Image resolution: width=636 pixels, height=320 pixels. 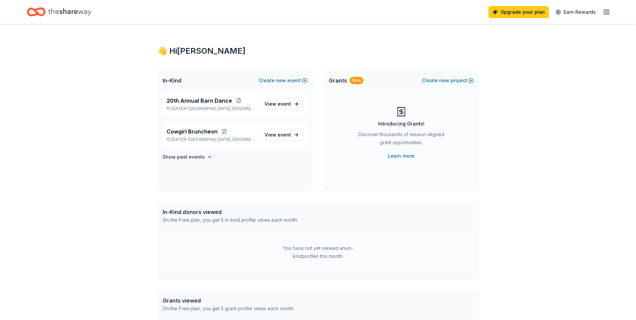 What do you see at coordinates (402, 124) in the screenshot?
I see `div: Introducing Grants!` at bounding box center [402, 124].